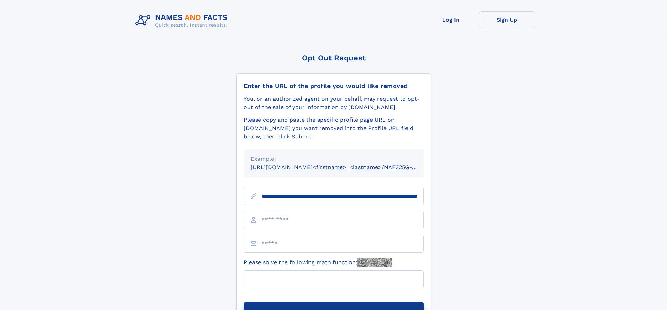 The image size is (667, 310). I want to click on label: Please solve the following math function:, so click(318, 263).